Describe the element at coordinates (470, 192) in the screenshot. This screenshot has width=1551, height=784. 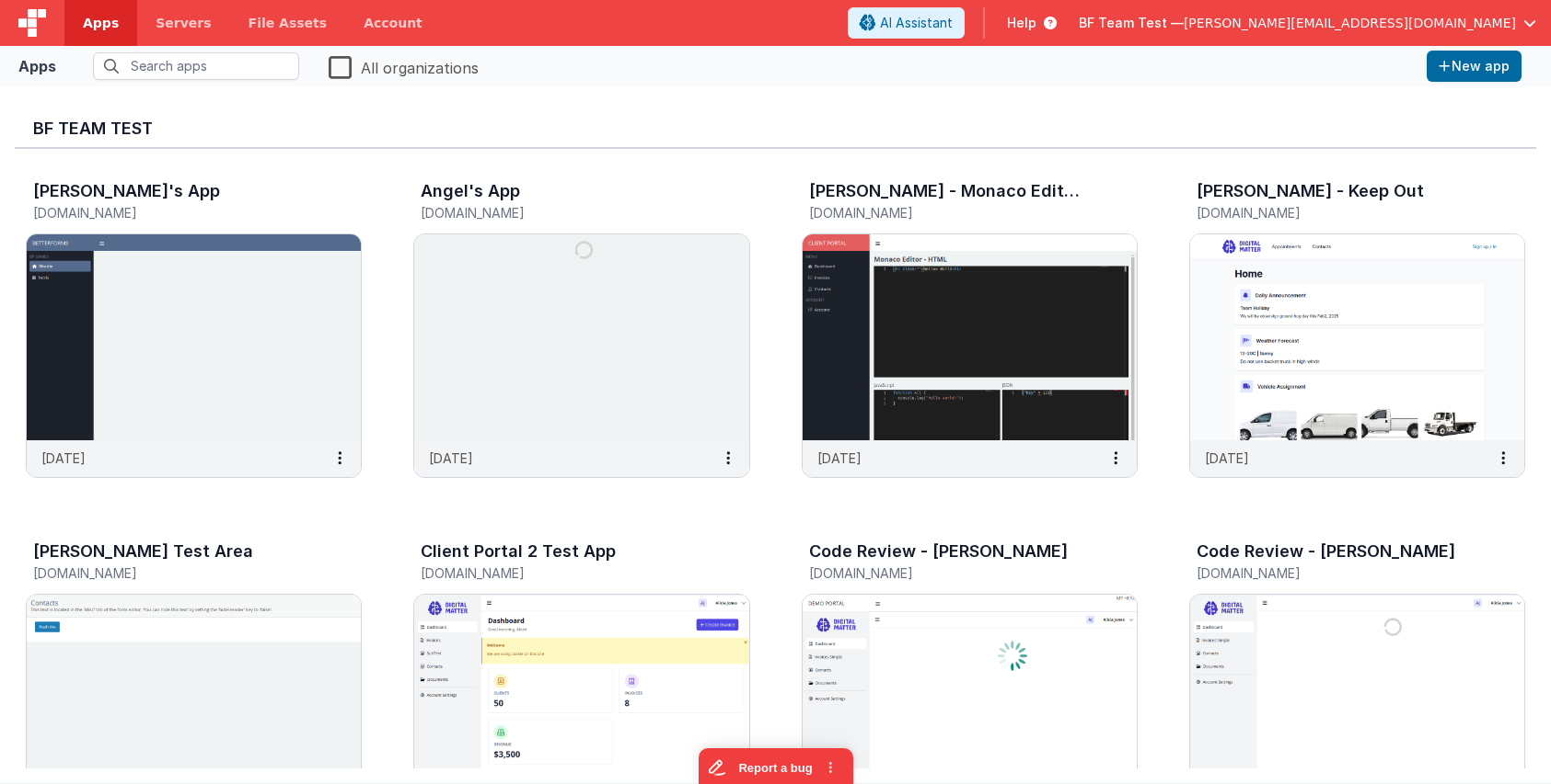
I see `h3: Angel's App` at that location.